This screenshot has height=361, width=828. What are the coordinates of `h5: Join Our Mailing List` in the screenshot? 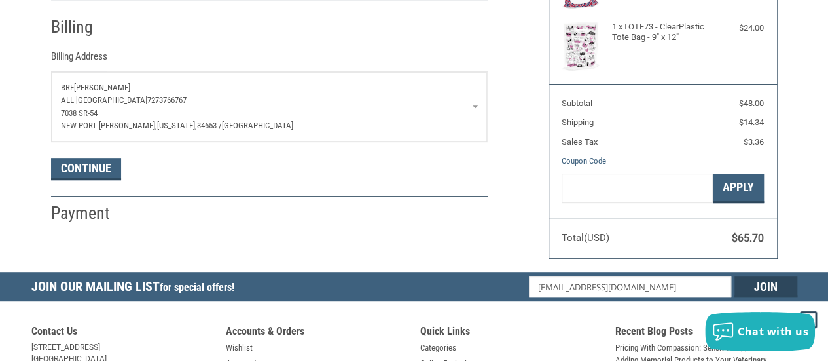 It's located at (136, 288).